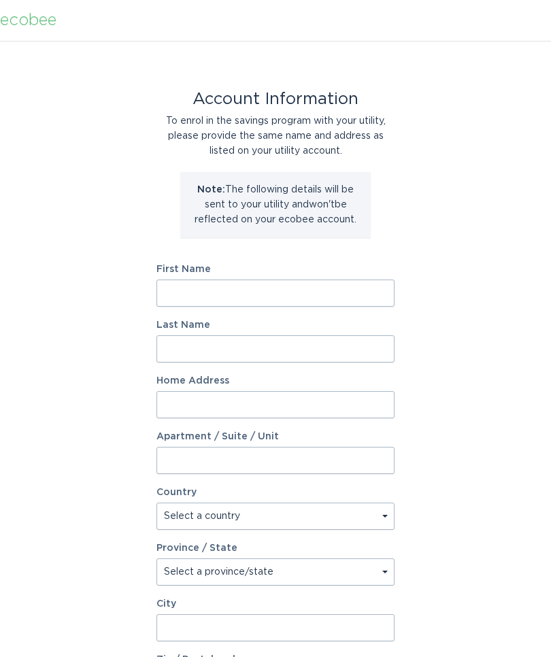  Describe the element at coordinates (276, 205) in the screenshot. I see `p: The following details will be sent to your utility and won't be reflected on your ecobee account.` at that location.